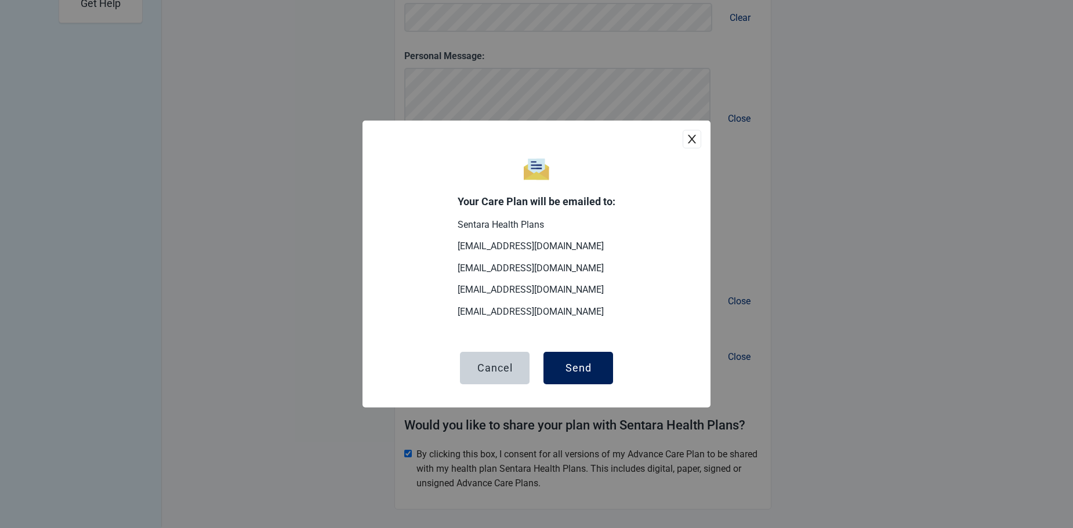  I want to click on button: close, so click(692, 139).